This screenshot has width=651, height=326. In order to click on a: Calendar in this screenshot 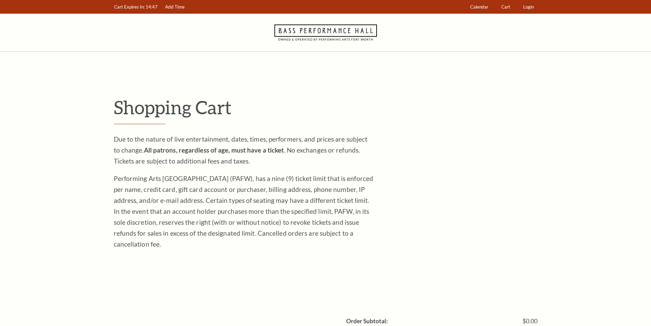, I will do `click(479, 7)`.